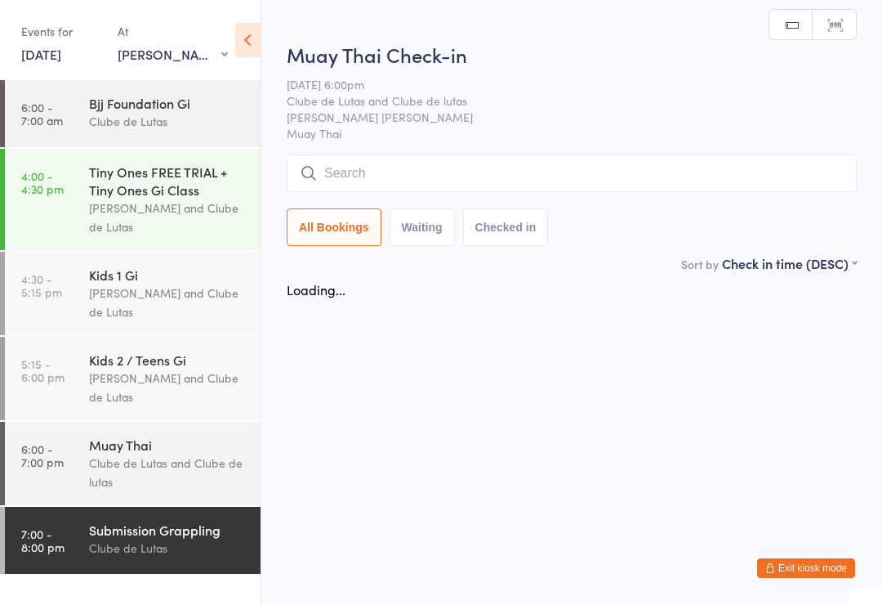 The image size is (882, 605). What do you see at coordinates (42, 182) in the screenshot?
I see `time: 4:00 - 4:30 pm` at bounding box center [42, 182].